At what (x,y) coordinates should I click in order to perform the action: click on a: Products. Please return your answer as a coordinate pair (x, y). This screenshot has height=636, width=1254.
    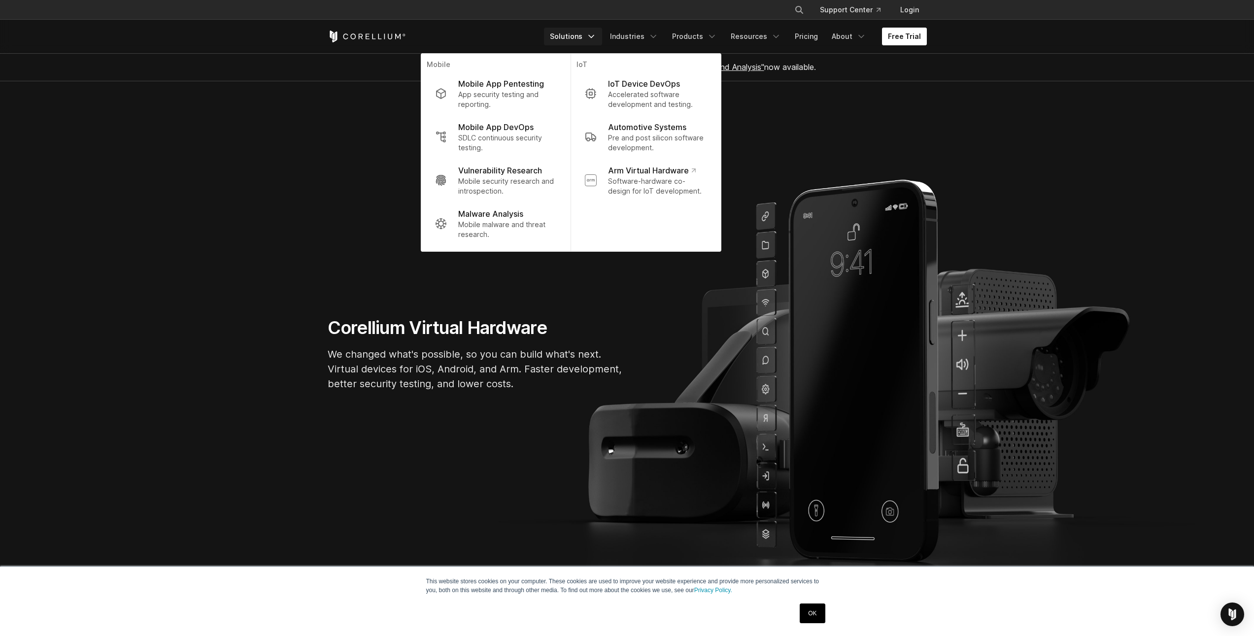
    Looking at the image, I should click on (694, 36).